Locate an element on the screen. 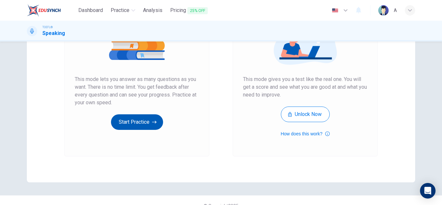 Image resolution: width=442 pixels, height=205 pixels. button: Pricing25% OFF is located at coordinates (189, 10).